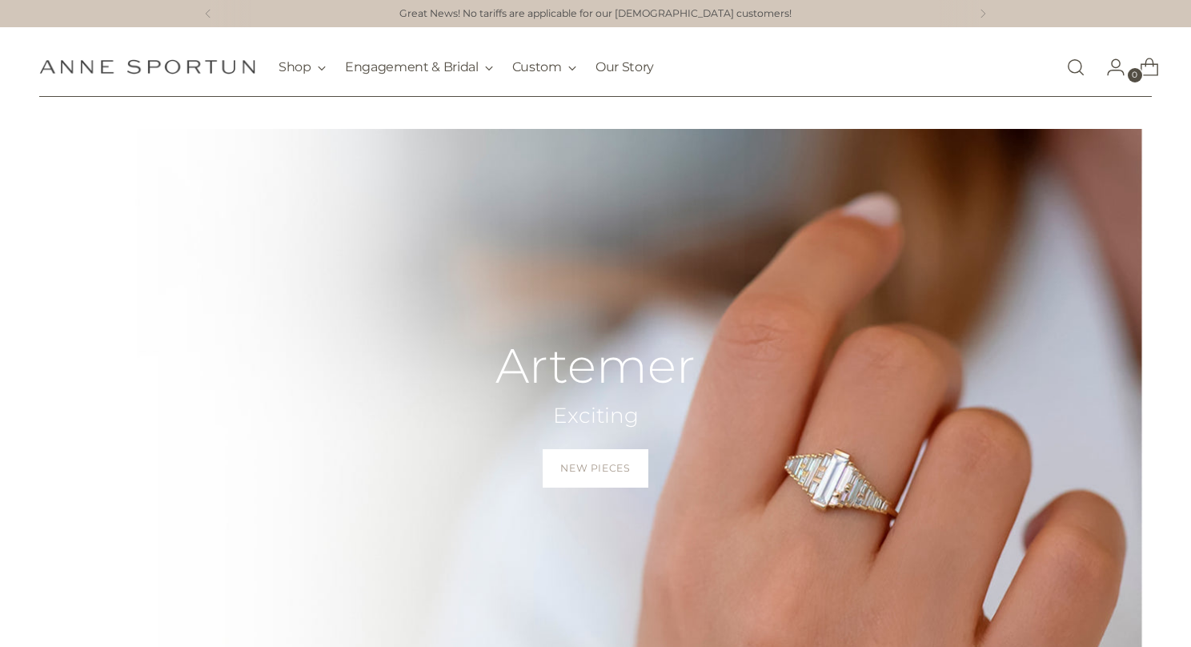  Describe the element at coordinates (1135, 75) in the screenshot. I see `span: 0` at that location.